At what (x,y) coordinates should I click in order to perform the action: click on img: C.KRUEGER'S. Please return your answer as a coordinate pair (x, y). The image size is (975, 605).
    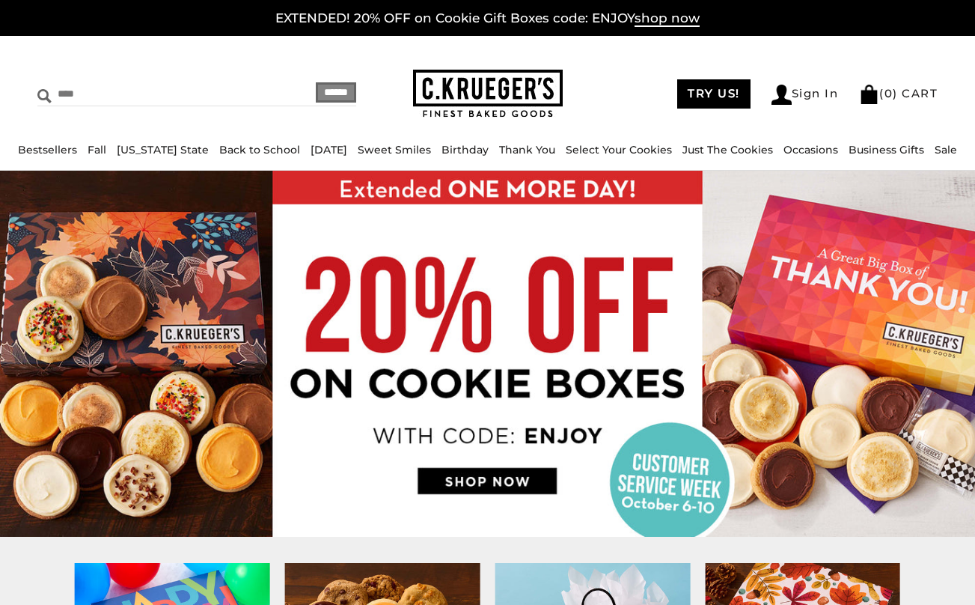
    Looking at the image, I should click on (488, 94).